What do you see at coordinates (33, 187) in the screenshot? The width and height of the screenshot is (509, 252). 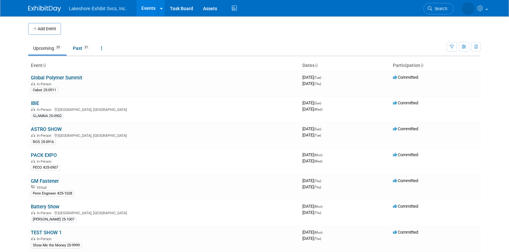 I see `img: Virtual Event` at bounding box center [33, 187].